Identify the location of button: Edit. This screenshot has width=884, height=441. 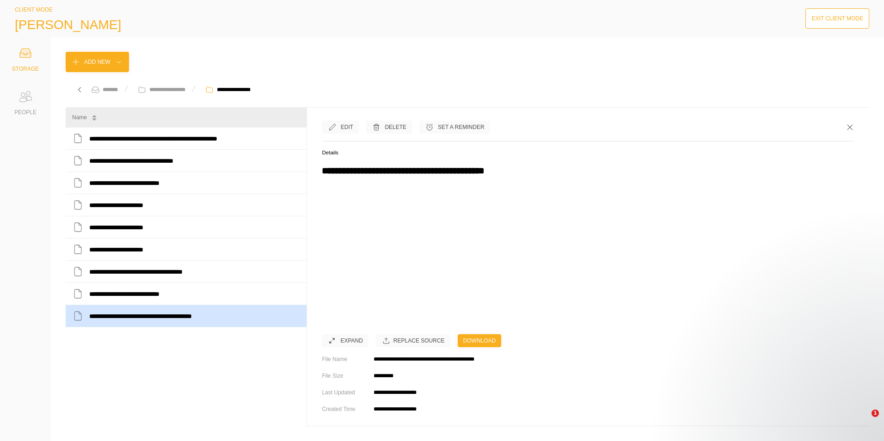
(340, 127).